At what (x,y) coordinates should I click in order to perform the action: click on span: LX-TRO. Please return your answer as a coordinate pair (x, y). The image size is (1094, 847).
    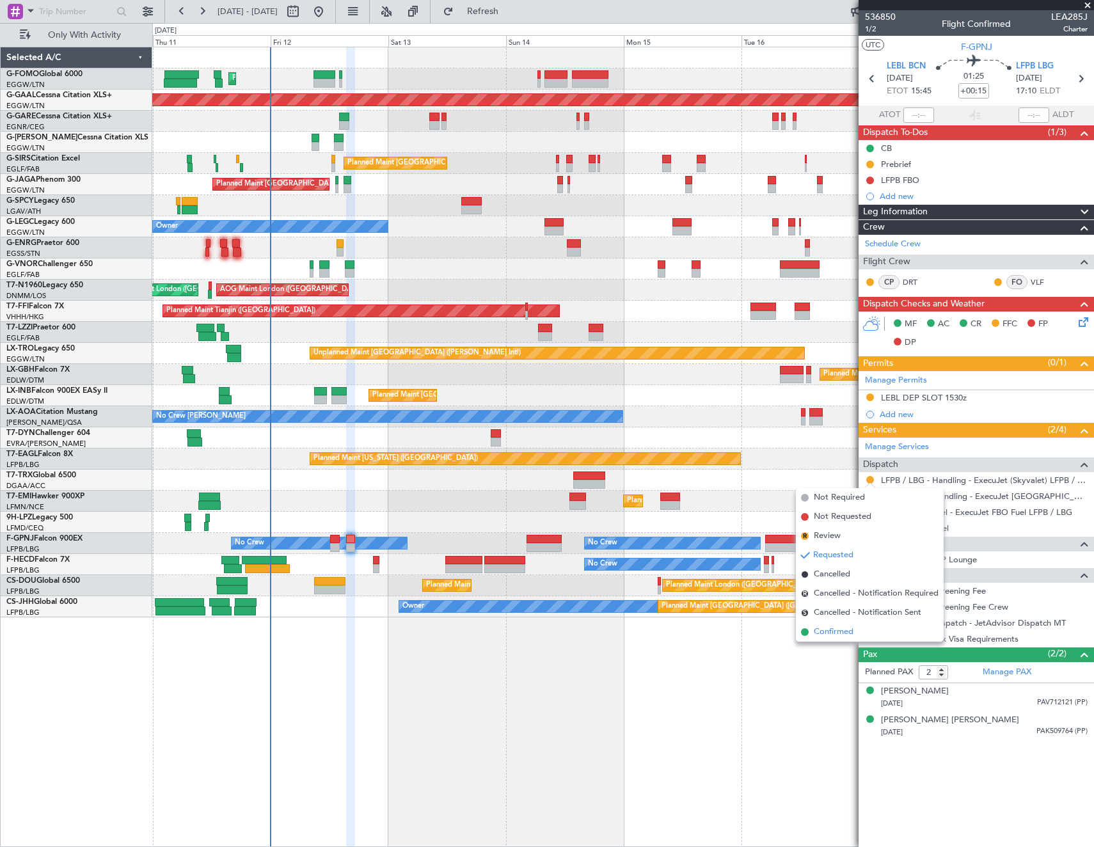
    Looking at the image, I should click on (20, 349).